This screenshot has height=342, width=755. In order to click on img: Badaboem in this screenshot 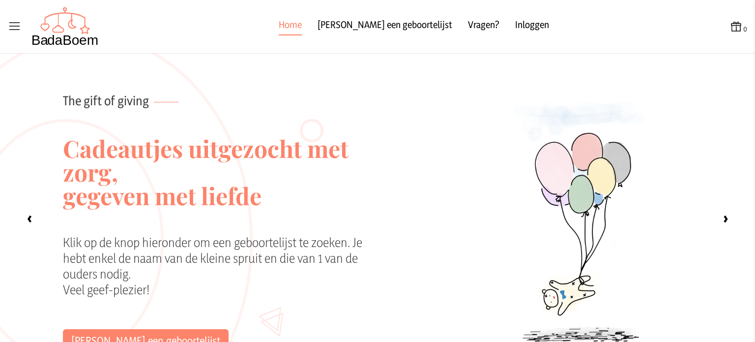, I will do `click(65, 27)`.